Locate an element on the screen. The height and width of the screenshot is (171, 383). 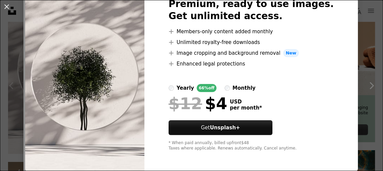
div: $4 is located at coordinates (198, 103).